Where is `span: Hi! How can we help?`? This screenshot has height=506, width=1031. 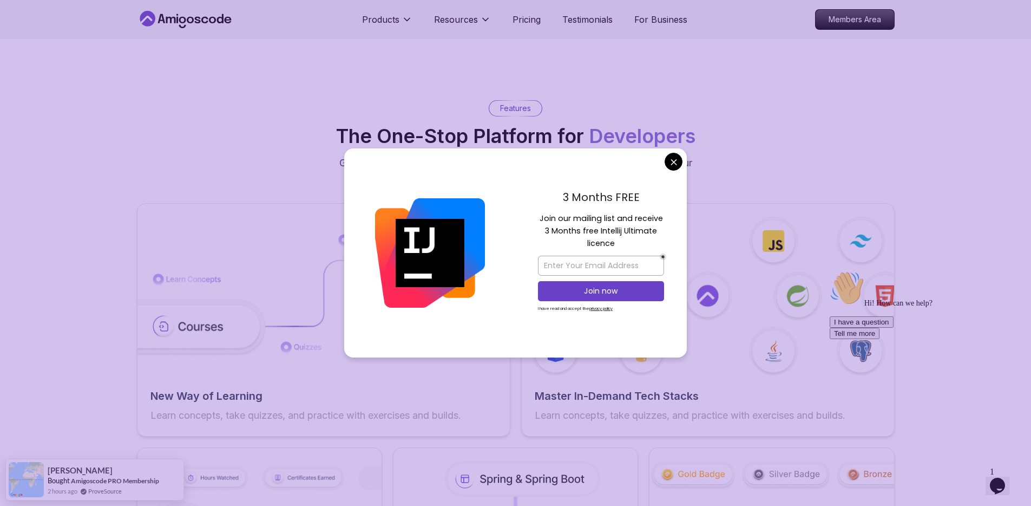 span: Hi! How can we help? is located at coordinates (56, 36).